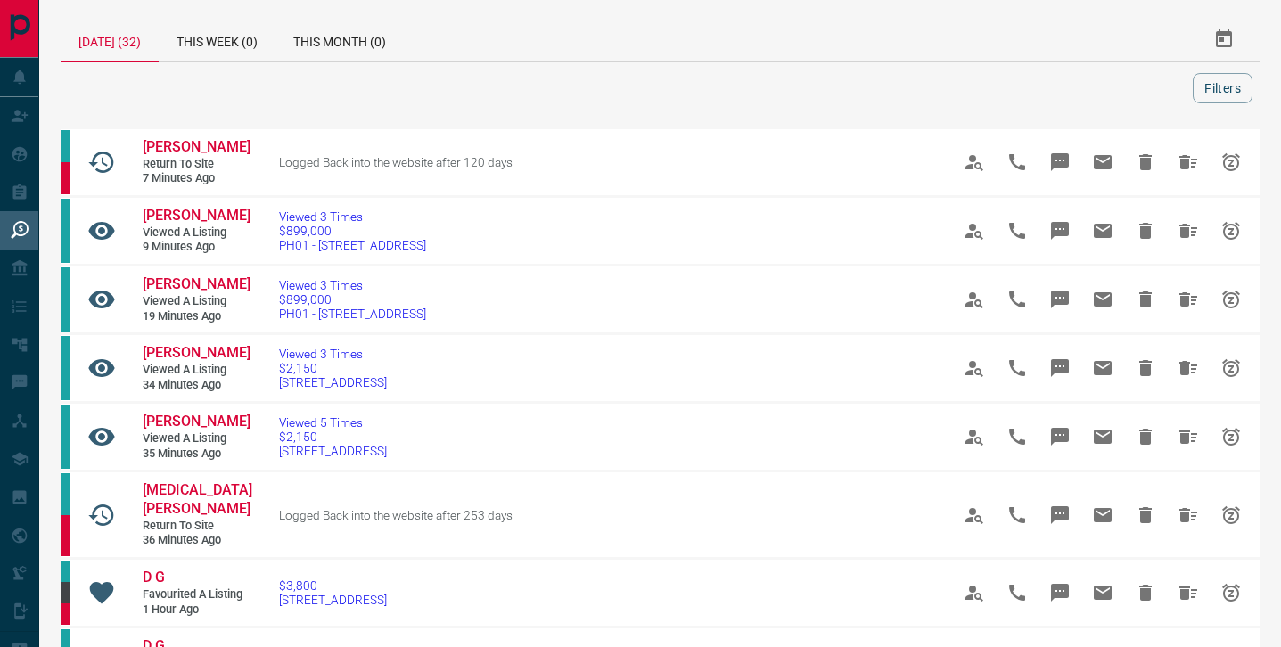 The image size is (1281, 647). Describe the element at coordinates (196, 540) in the screenshot. I see `span: 36 minutes ago` at that location.